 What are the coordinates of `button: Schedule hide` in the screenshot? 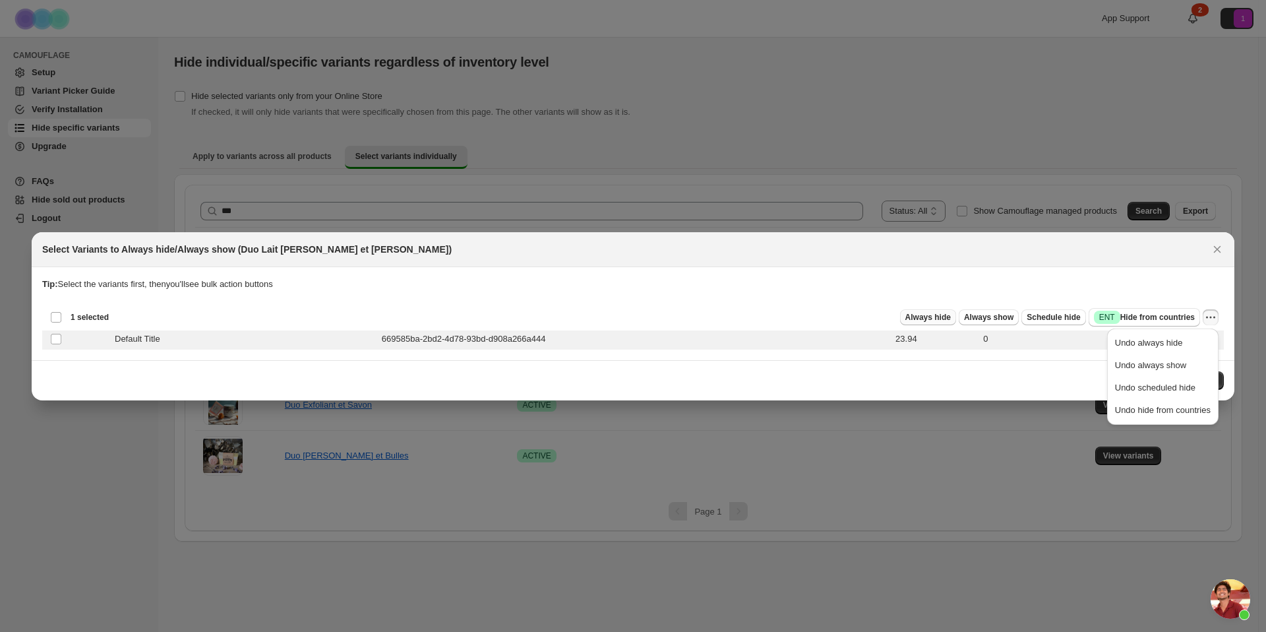 It's located at (1053, 317).